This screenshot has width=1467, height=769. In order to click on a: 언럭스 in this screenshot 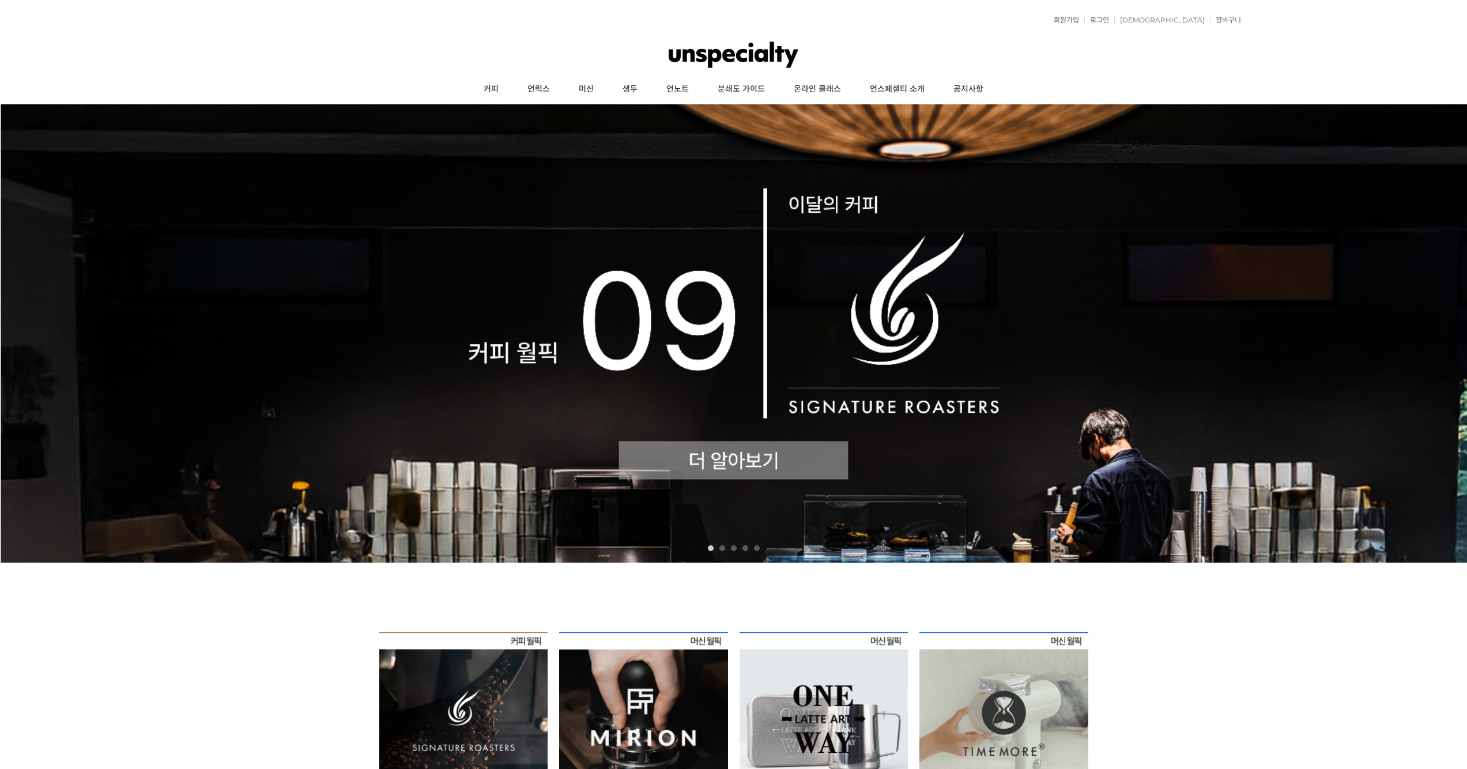, I will do `click(538, 89)`.